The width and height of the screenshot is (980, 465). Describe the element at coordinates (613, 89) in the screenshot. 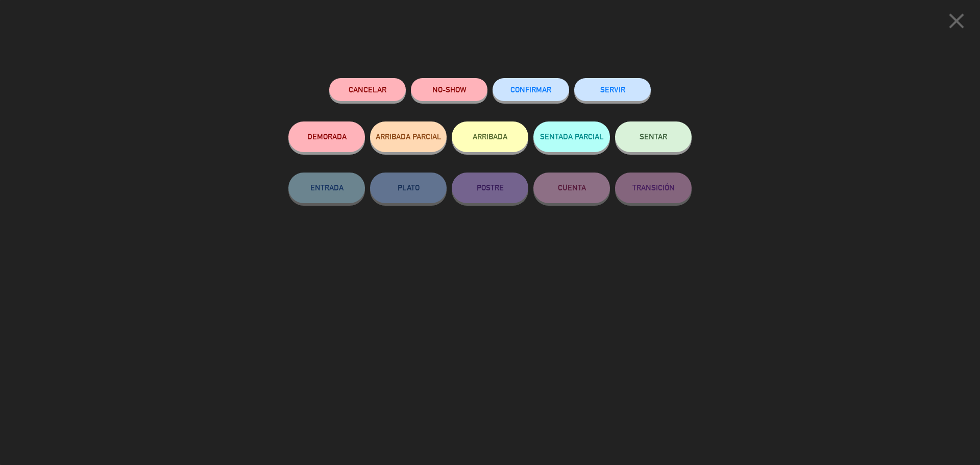

I see `button: SERVIR` at that location.